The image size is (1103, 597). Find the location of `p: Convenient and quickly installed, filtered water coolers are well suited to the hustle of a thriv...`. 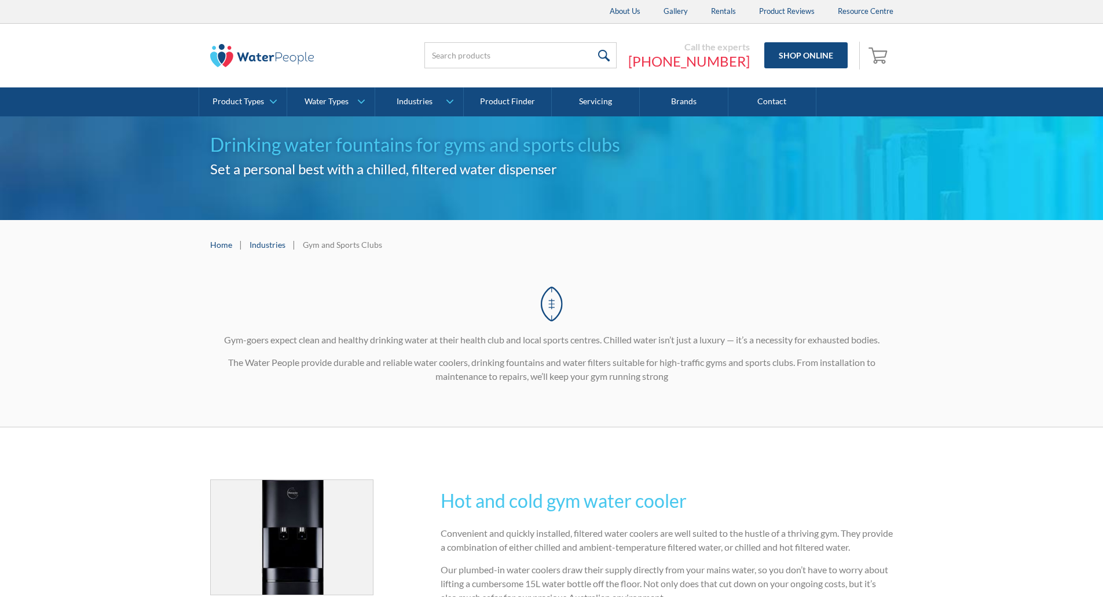

p: Convenient and quickly installed, filtered water coolers are well suited to the hustle of a thriv... is located at coordinates (666, 540).